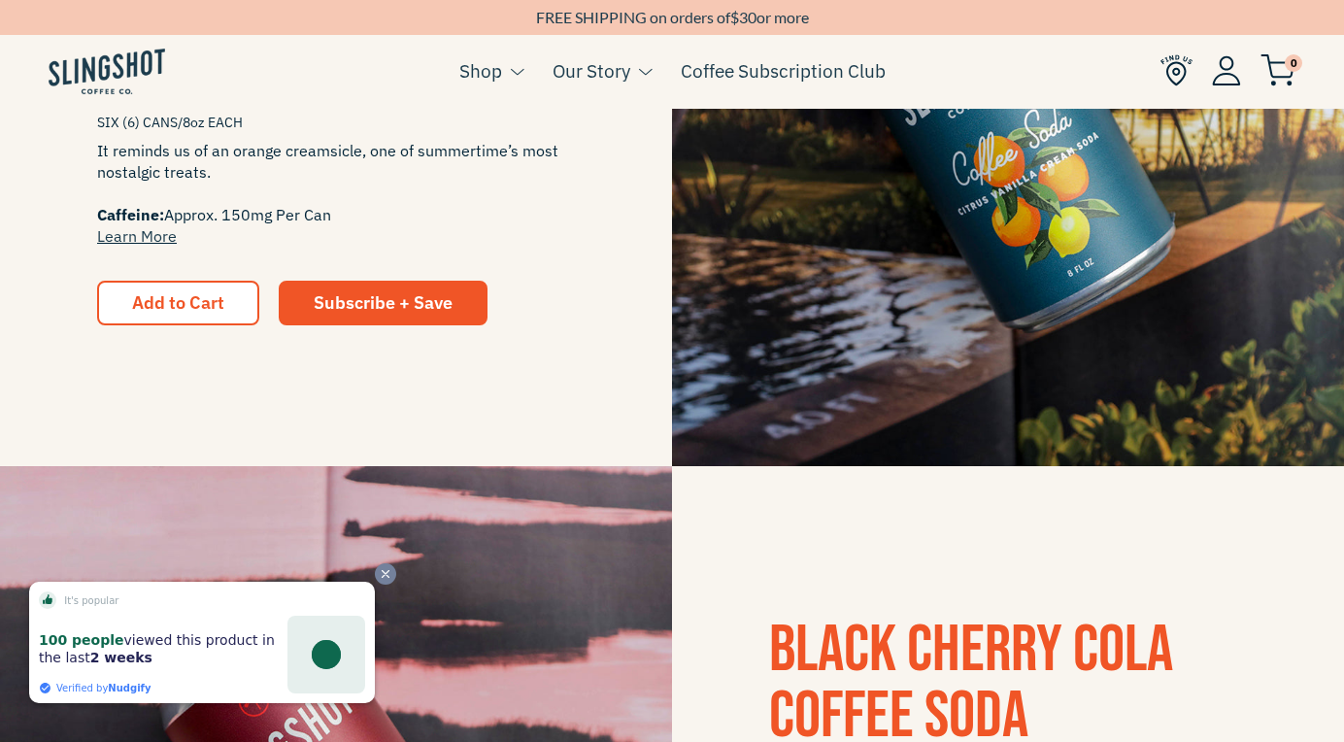 This screenshot has width=1344, height=742. Describe the element at coordinates (783, 71) in the screenshot. I see `a: Coffee Subscription Club` at that location.